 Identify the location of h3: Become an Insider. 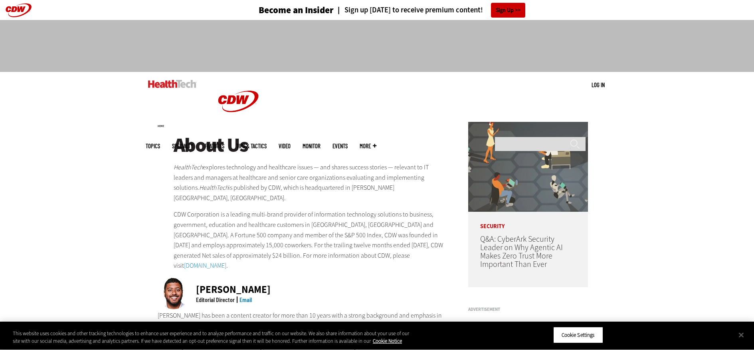
(296, 10).